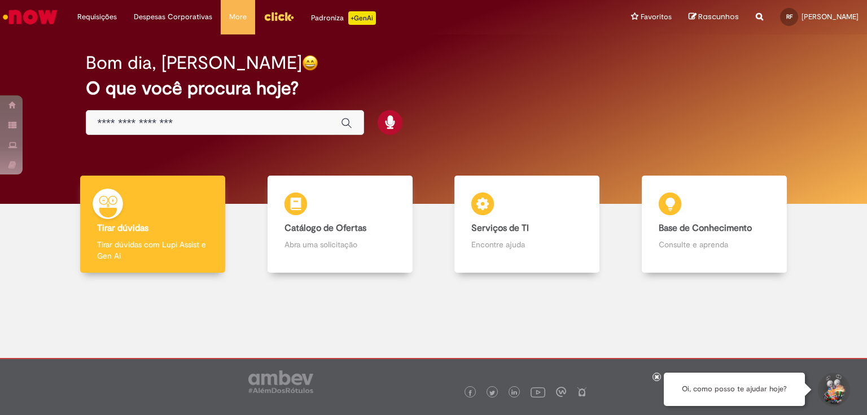 The image size is (867, 415). What do you see at coordinates (714, 224) in the screenshot?
I see `a: Base de Conhecimento Consulte e aprenda` at bounding box center [714, 224].